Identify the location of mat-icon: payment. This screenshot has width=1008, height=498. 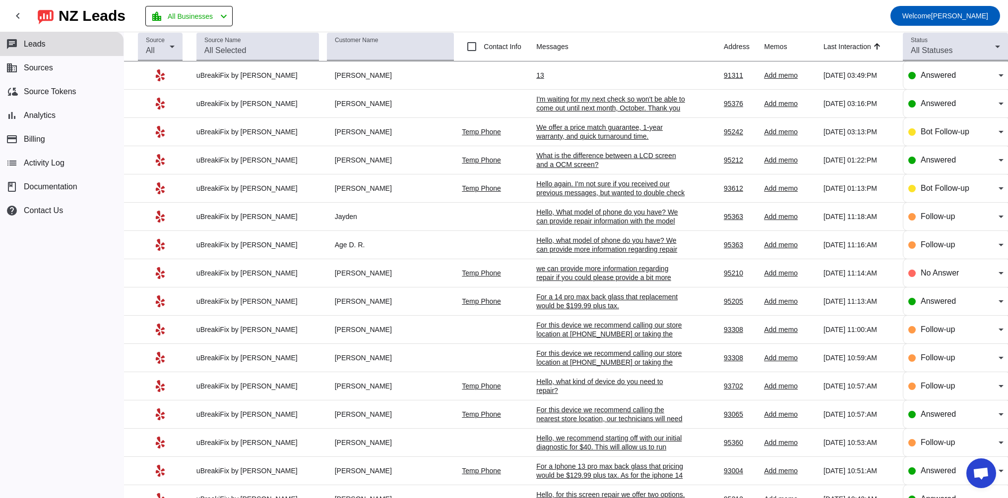
(12, 139).